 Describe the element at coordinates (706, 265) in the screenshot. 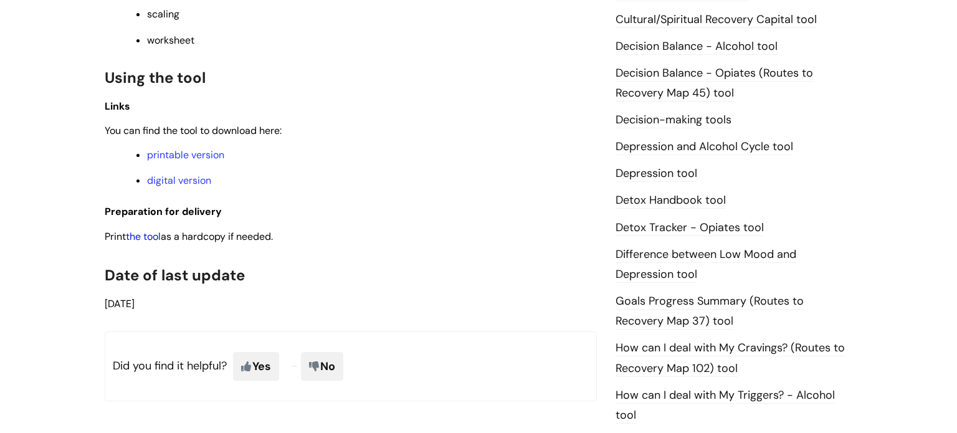

I see `a: Difference between Low Mood and Depression tool` at that location.